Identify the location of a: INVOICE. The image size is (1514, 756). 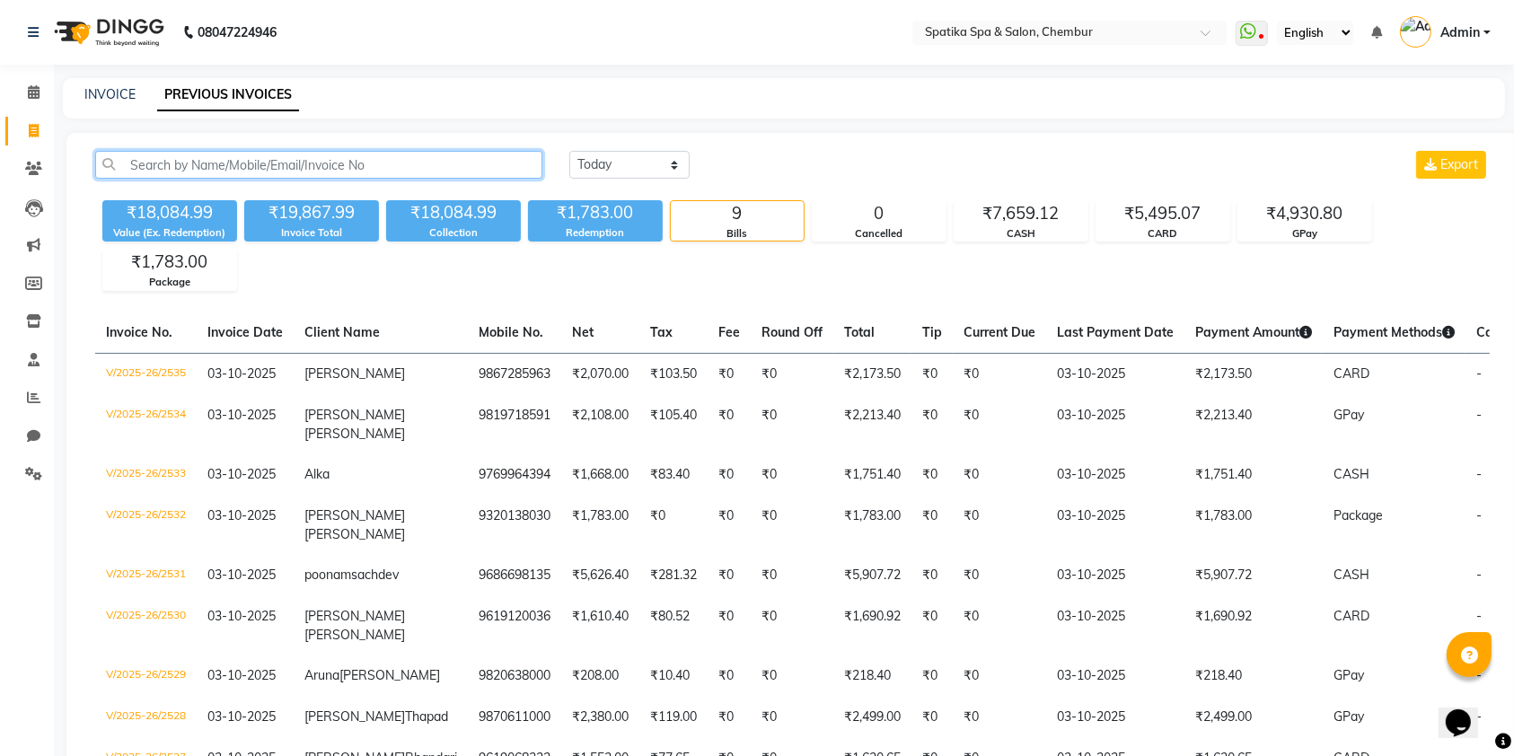
(110, 94).